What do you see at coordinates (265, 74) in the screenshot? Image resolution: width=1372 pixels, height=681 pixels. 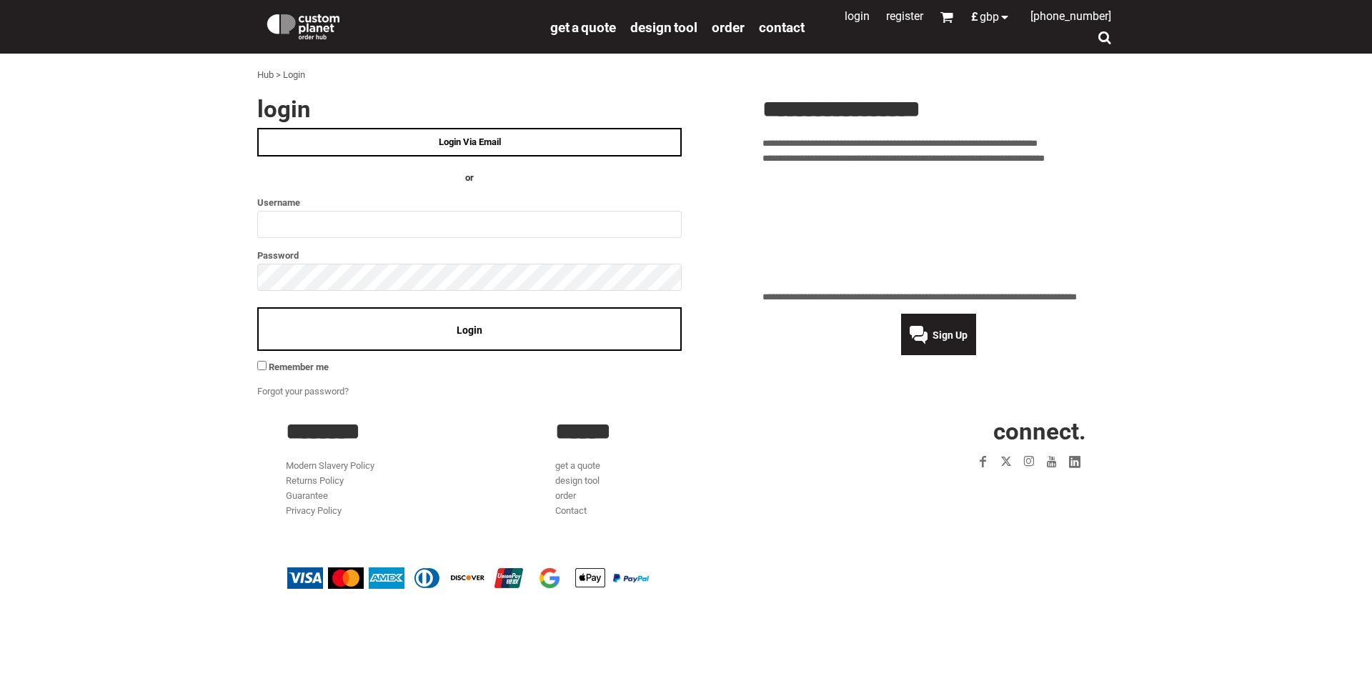 I see `a: Hub` at bounding box center [265, 74].